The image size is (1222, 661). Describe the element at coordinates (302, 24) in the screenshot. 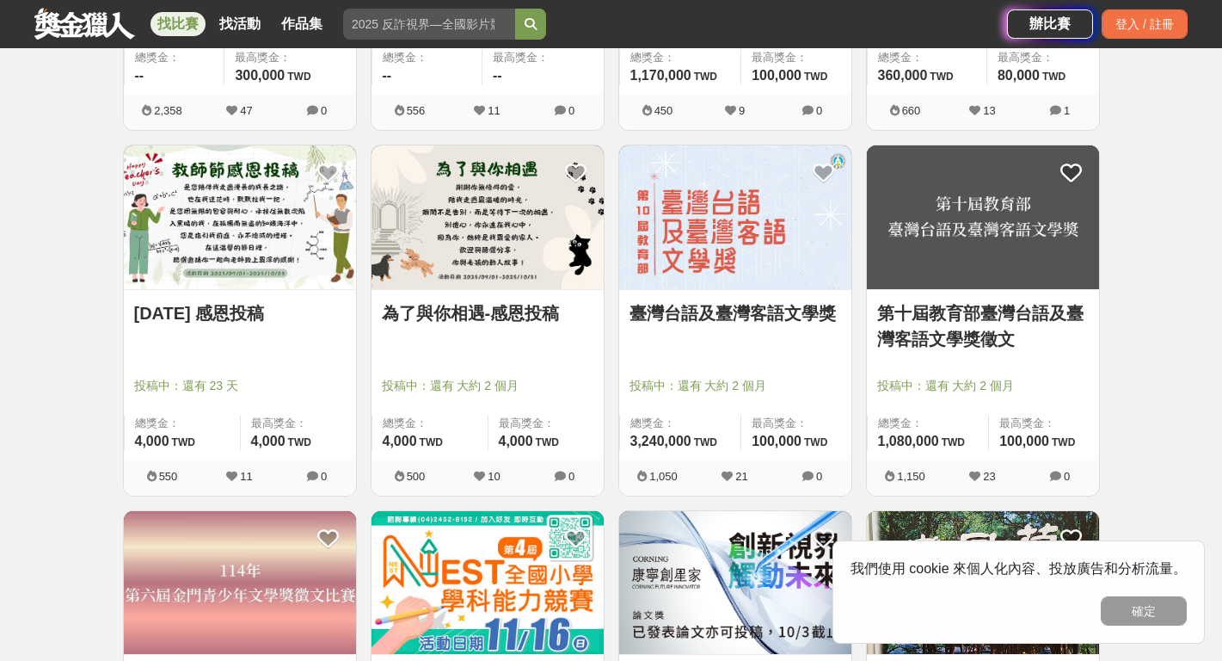

I see `a: 作品集` at that location.